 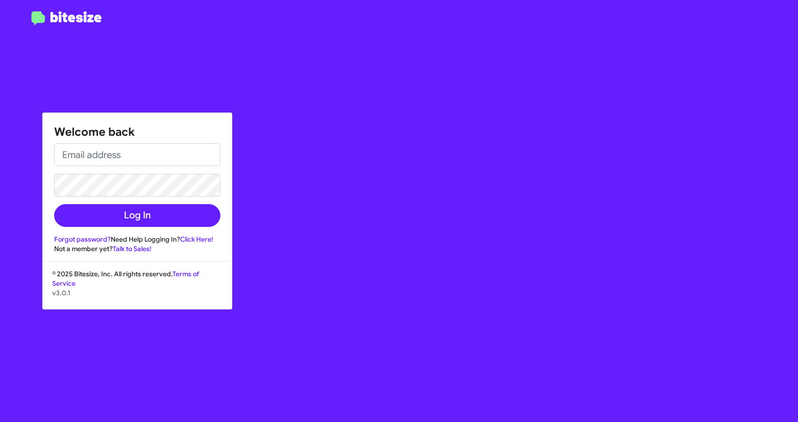 I want to click on a: Talk to Sales!, so click(x=132, y=249).